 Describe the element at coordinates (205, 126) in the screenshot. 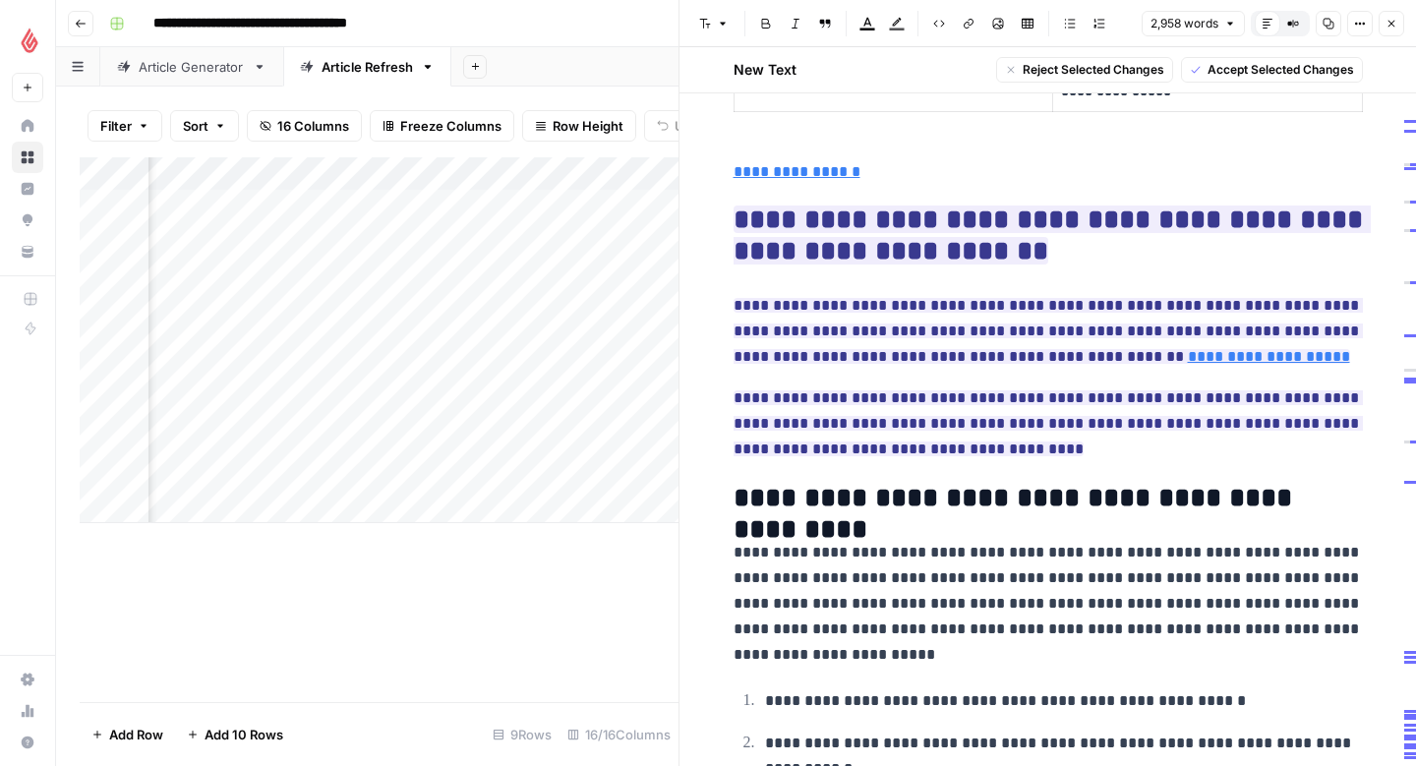

I see `button: Sort` at that location.